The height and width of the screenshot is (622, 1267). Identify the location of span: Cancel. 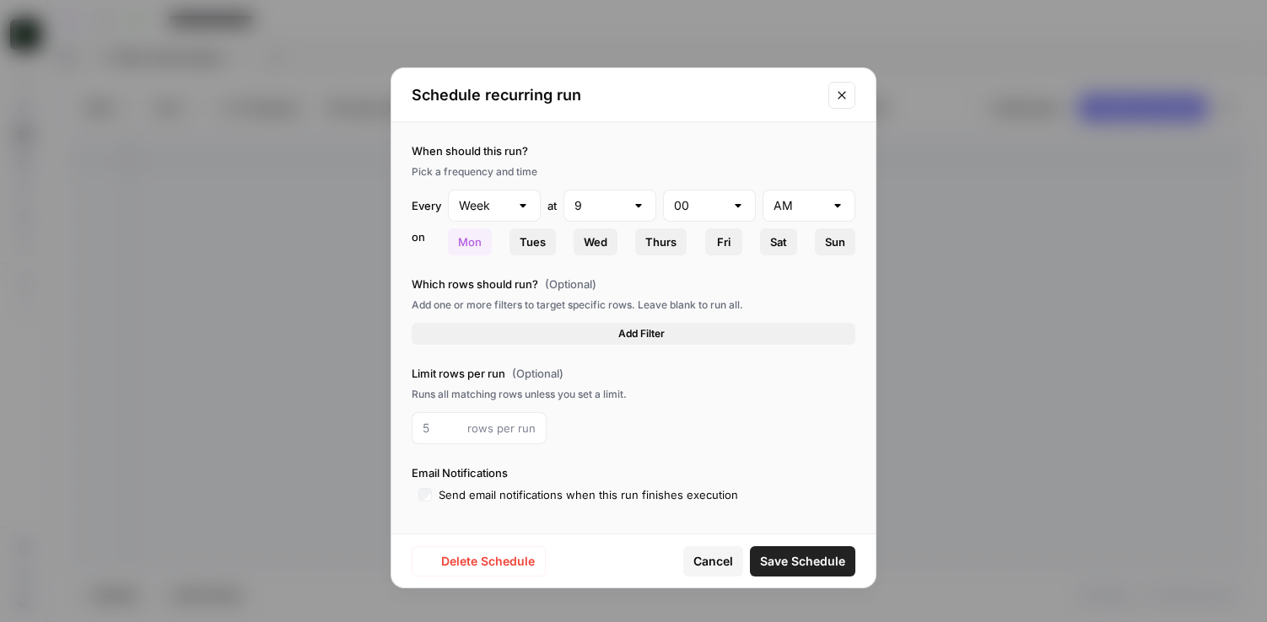
(713, 562).